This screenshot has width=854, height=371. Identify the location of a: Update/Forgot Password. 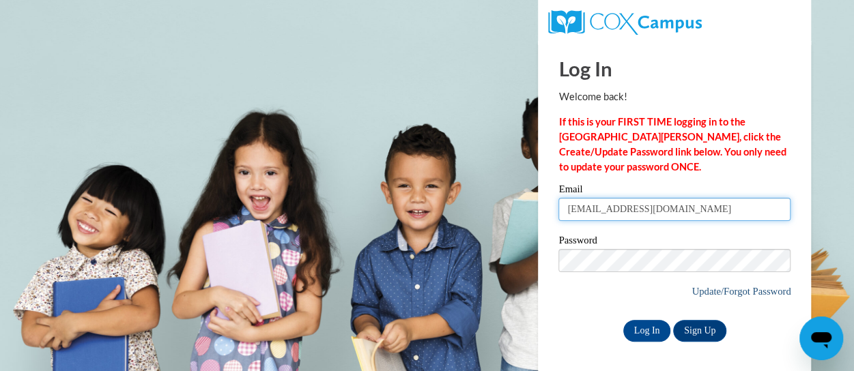
(740, 291).